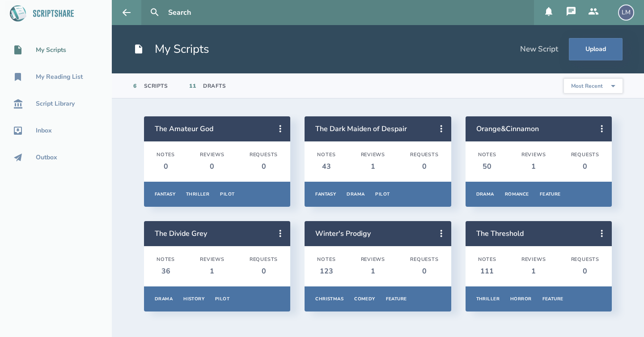 The height and width of the screenshot is (337, 644). What do you see at coordinates (596, 49) in the screenshot?
I see `button: Upload` at bounding box center [596, 49].